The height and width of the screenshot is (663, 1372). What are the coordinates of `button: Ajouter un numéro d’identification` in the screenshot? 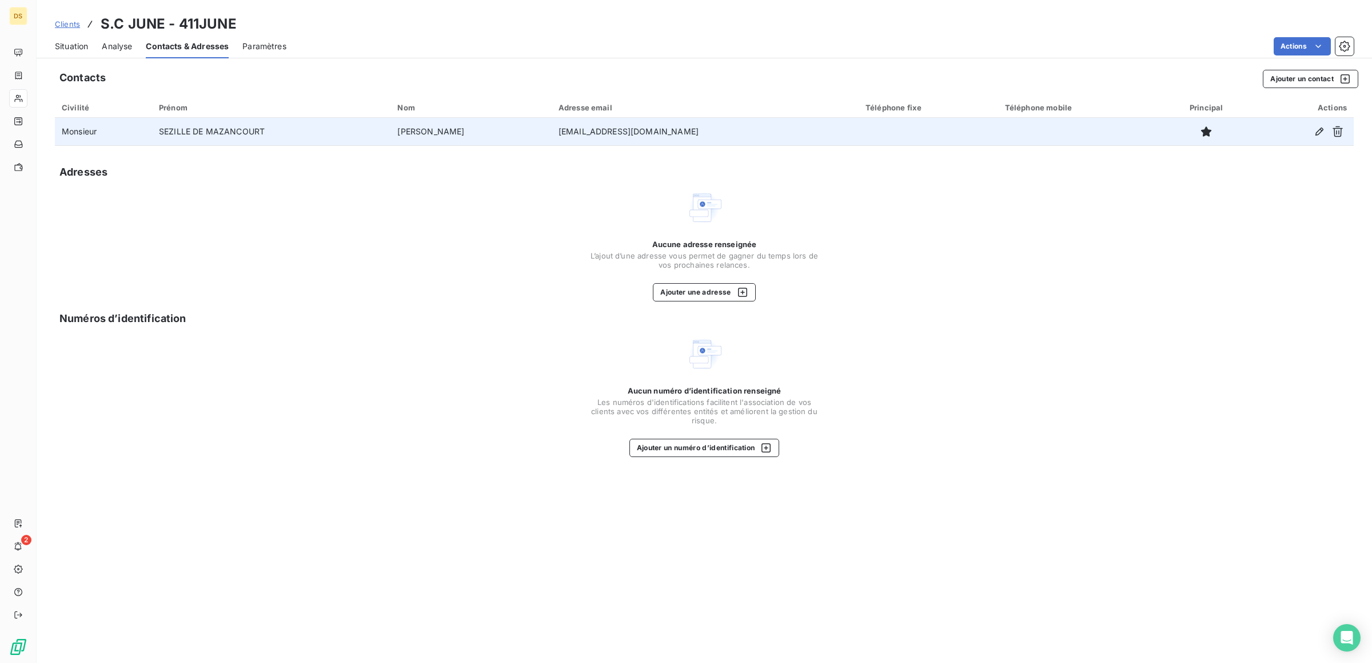 It's located at (704, 448).